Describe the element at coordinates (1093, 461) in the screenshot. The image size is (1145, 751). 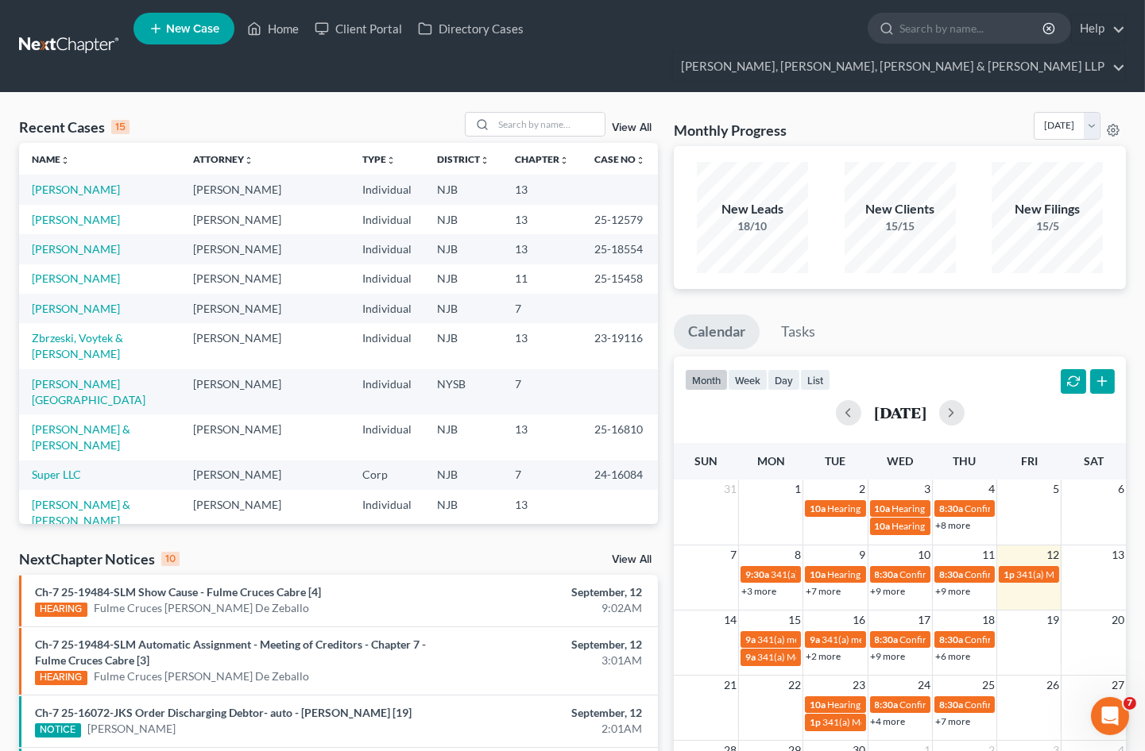
I see `span: Sat` at that location.